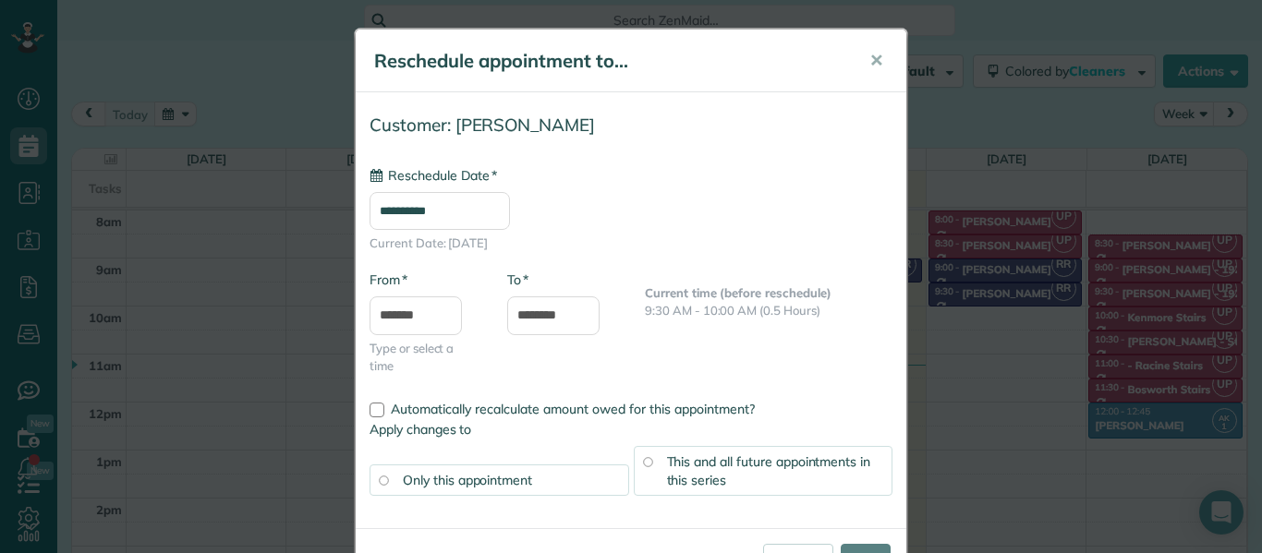  What do you see at coordinates (468, 480) in the screenshot?
I see `span: Only this appointment` at bounding box center [468, 480].